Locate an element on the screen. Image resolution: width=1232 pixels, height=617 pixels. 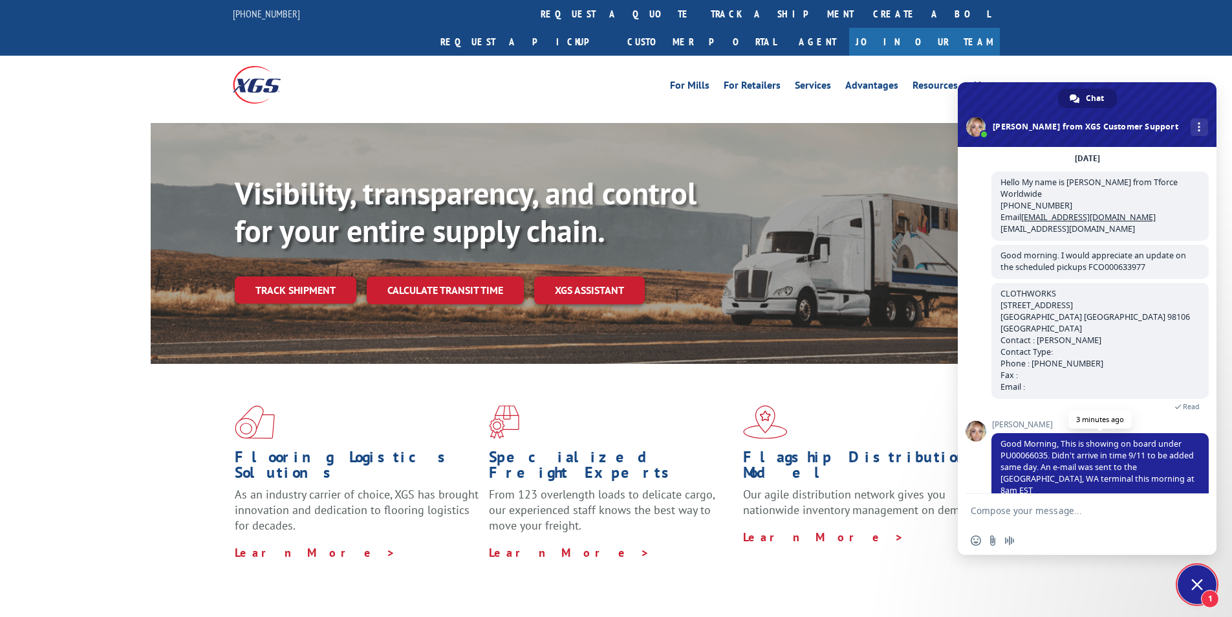
div: Chat is located at coordinates (1088, 98).